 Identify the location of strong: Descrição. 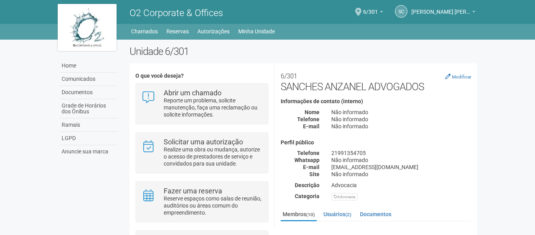
(307, 185).